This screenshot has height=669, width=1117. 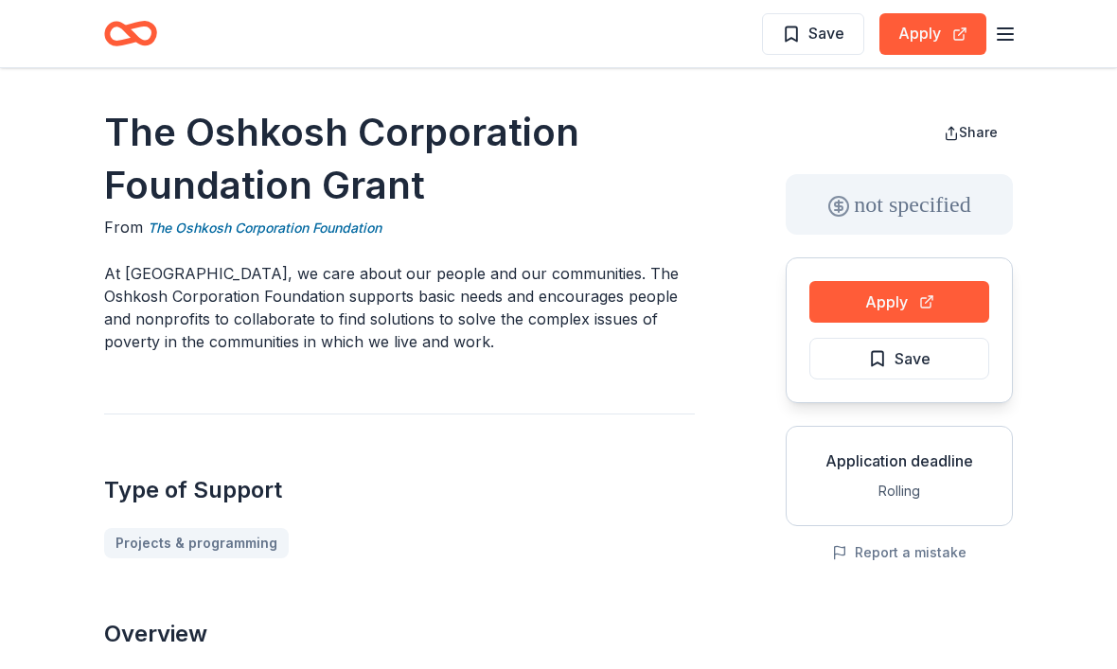 What do you see at coordinates (899, 461) in the screenshot?
I see `div: Application deadline` at bounding box center [899, 461].